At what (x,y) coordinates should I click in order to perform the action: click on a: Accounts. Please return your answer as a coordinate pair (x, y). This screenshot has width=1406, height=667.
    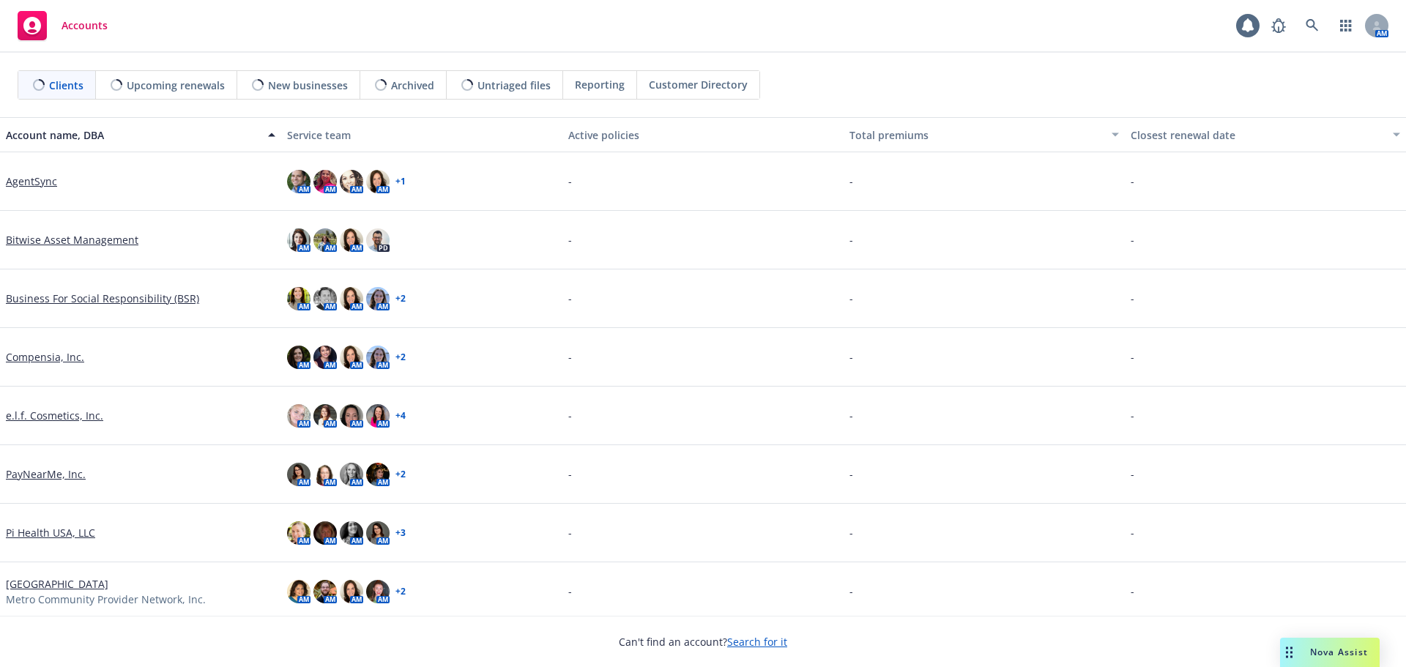
    Looking at the image, I should click on (62, 26).